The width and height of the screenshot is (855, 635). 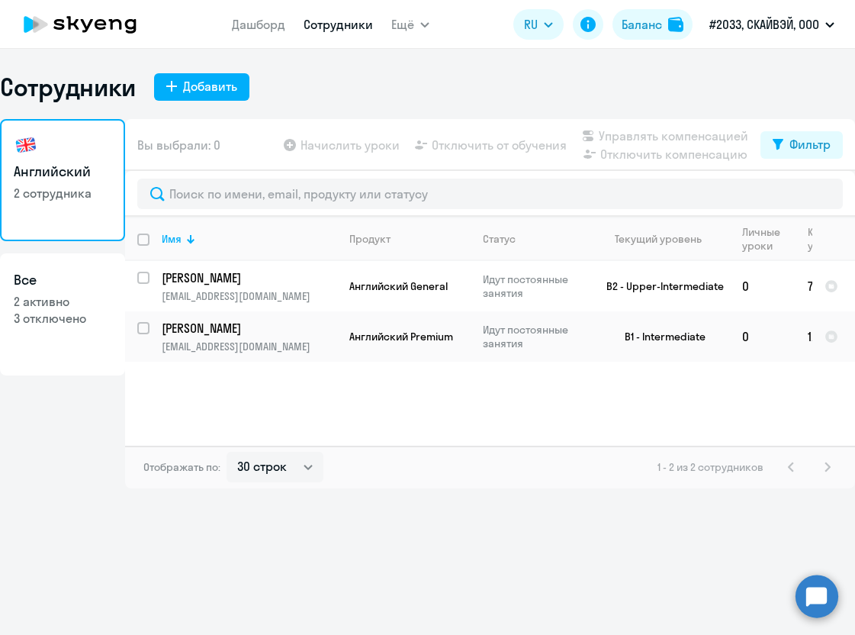 What do you see at coordinates (26, 145) in the screenshot?
I see `img: english` at bounding box center [26, 145].